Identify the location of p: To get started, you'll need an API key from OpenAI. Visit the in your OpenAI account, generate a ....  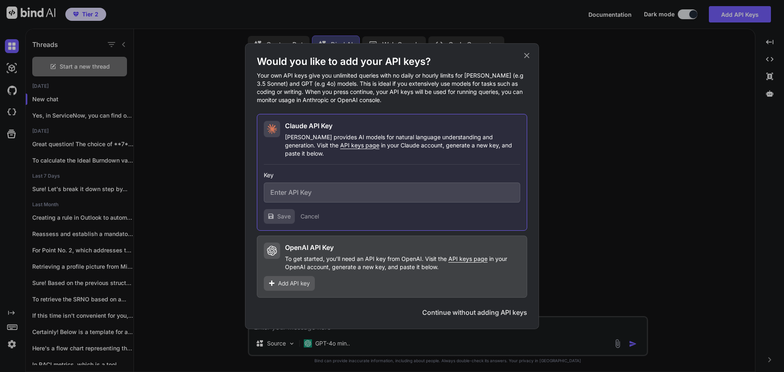
(403, 263).